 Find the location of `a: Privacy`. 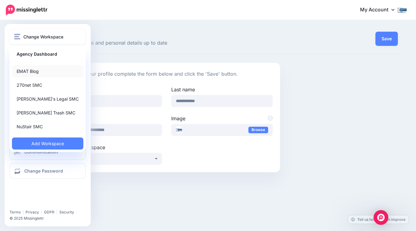

a: Privacy is located at coordinates (32, 212).